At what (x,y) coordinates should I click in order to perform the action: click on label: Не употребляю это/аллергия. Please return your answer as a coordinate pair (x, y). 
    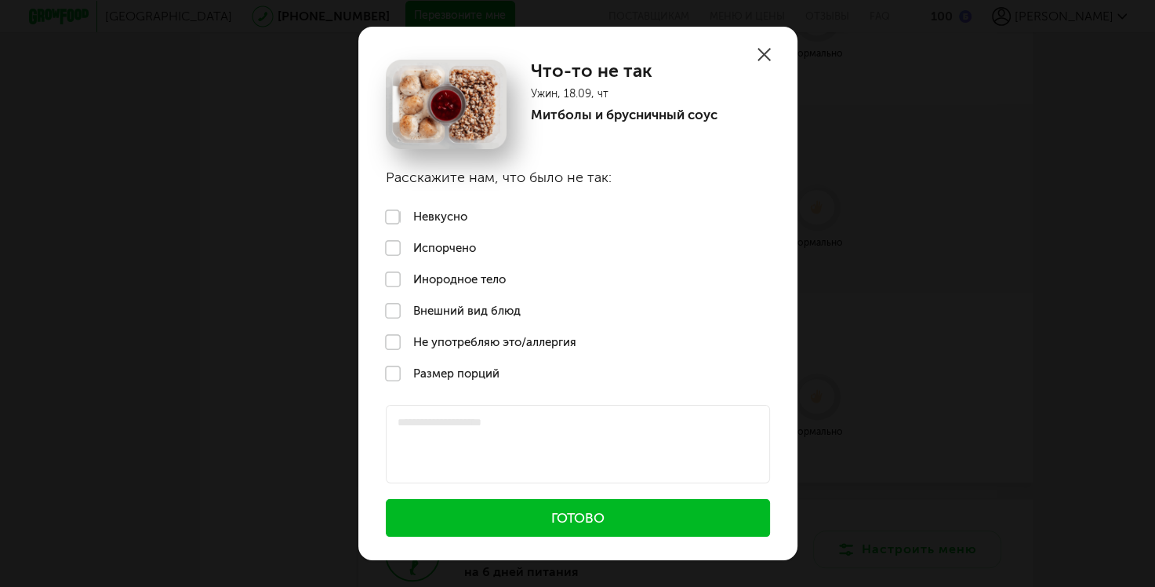
    Looking at the image, I should click on (578, 342).